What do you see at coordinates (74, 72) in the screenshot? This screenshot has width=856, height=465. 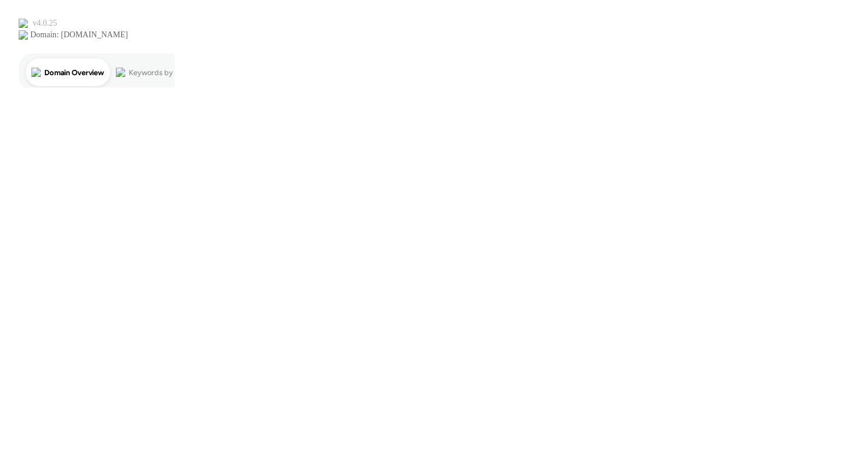 I see `div: Domain Overview` at bounding box center [74, 72].